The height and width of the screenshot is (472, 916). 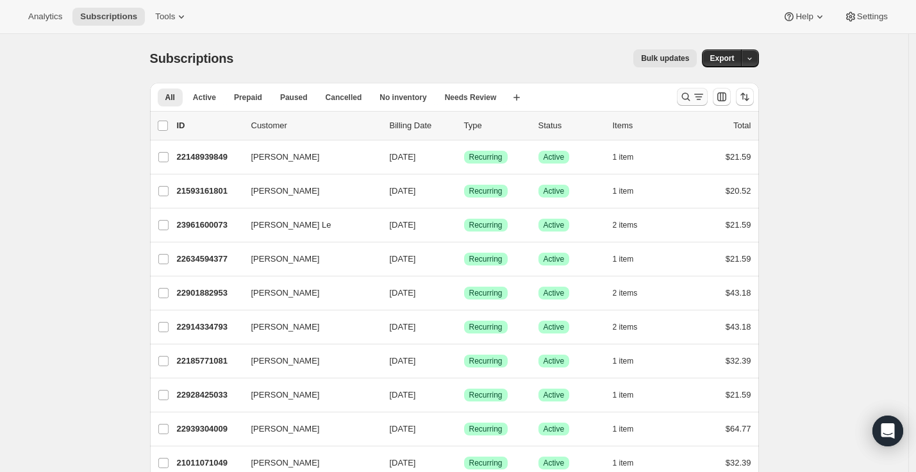 What do you see at coordinates (209, 191) in the screenshot?
I see `p: 21593161801` at bounding box center [209, 191].